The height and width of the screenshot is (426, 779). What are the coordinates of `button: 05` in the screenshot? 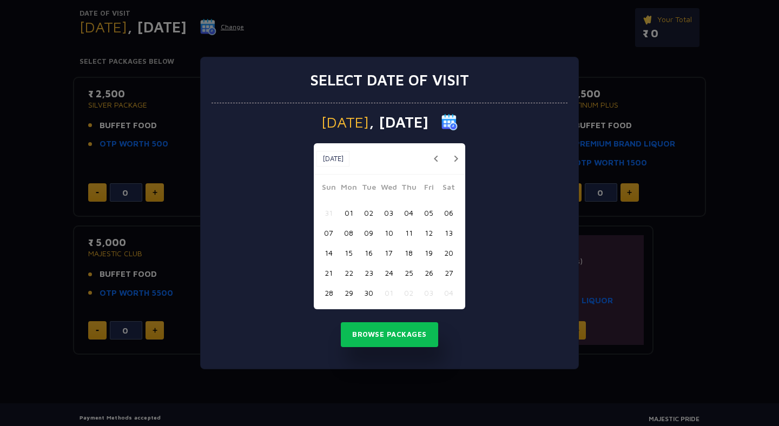 It's located at (428, 213).